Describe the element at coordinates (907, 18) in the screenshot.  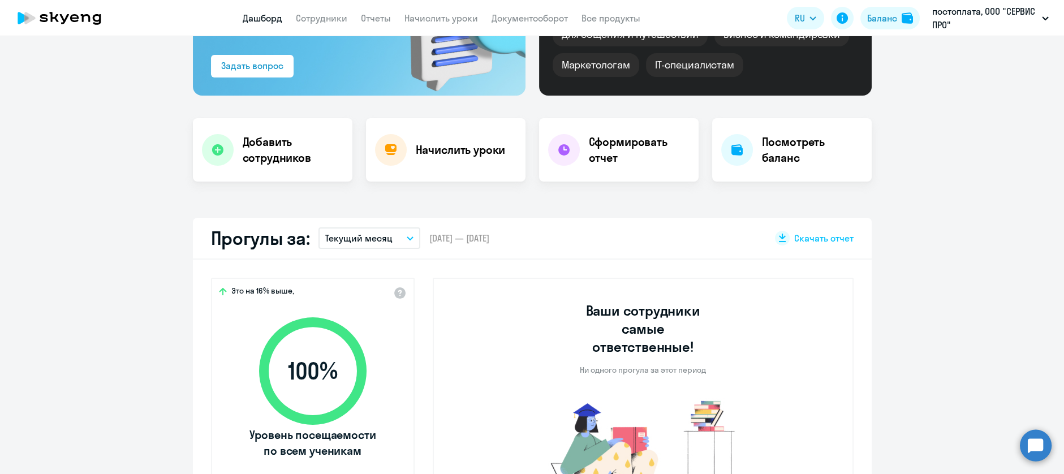
I see `img: balance` at that location.